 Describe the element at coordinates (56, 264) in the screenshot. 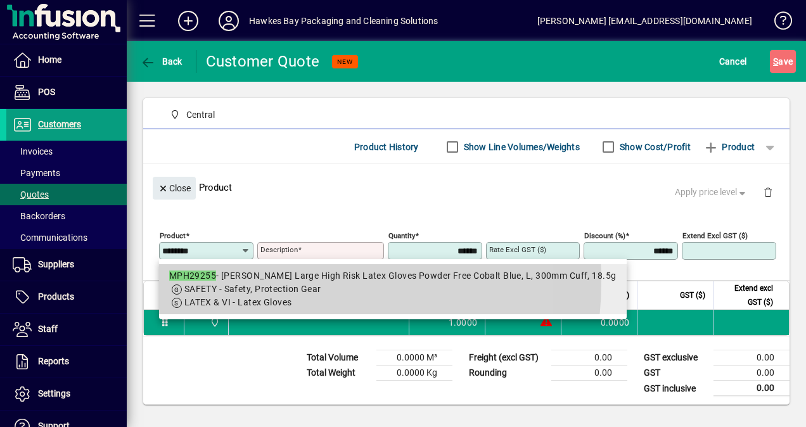

I see `span: Suppliers` at that location.